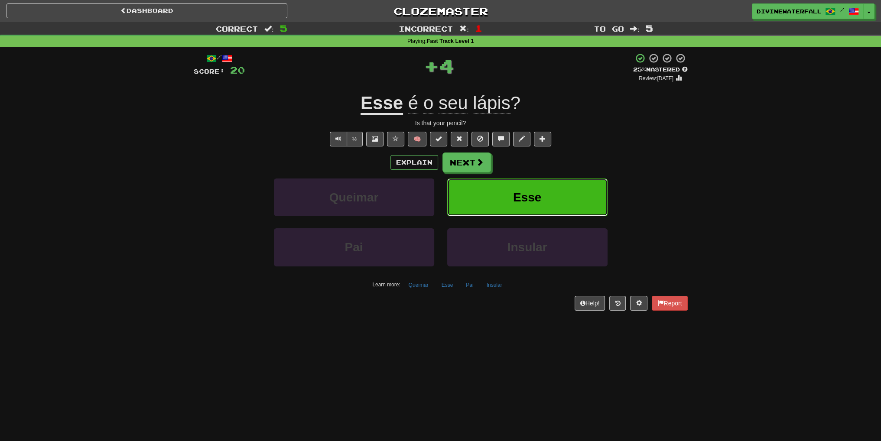 The height and width of the screenshot is (441, 881). Describe the element at coordinates (414, 162) in the screenshot. I see `button: Explain` at that location.